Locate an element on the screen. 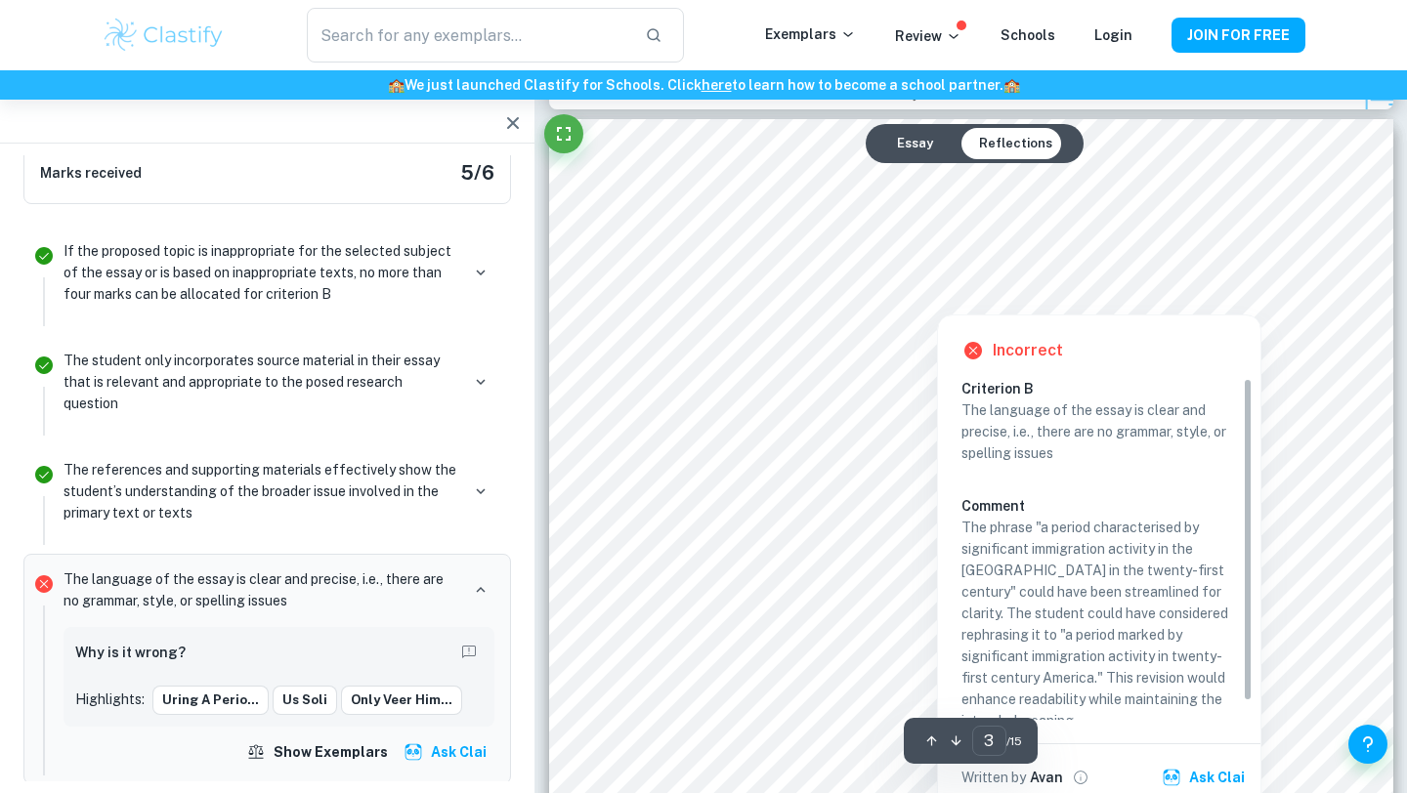  h6: Comment is located at coordinates (1099, 506).